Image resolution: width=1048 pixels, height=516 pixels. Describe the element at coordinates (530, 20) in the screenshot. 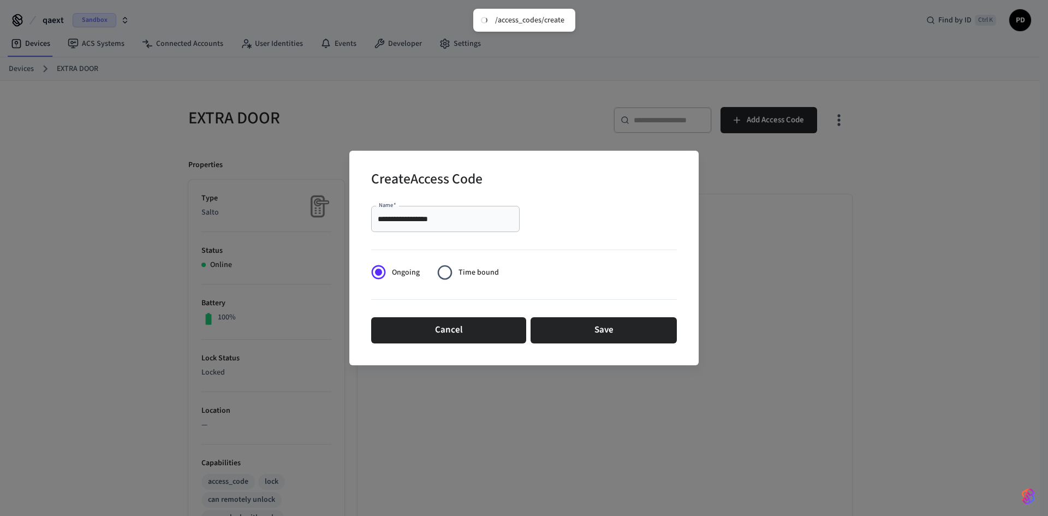

I see `div: /access_codes/create` at that location.